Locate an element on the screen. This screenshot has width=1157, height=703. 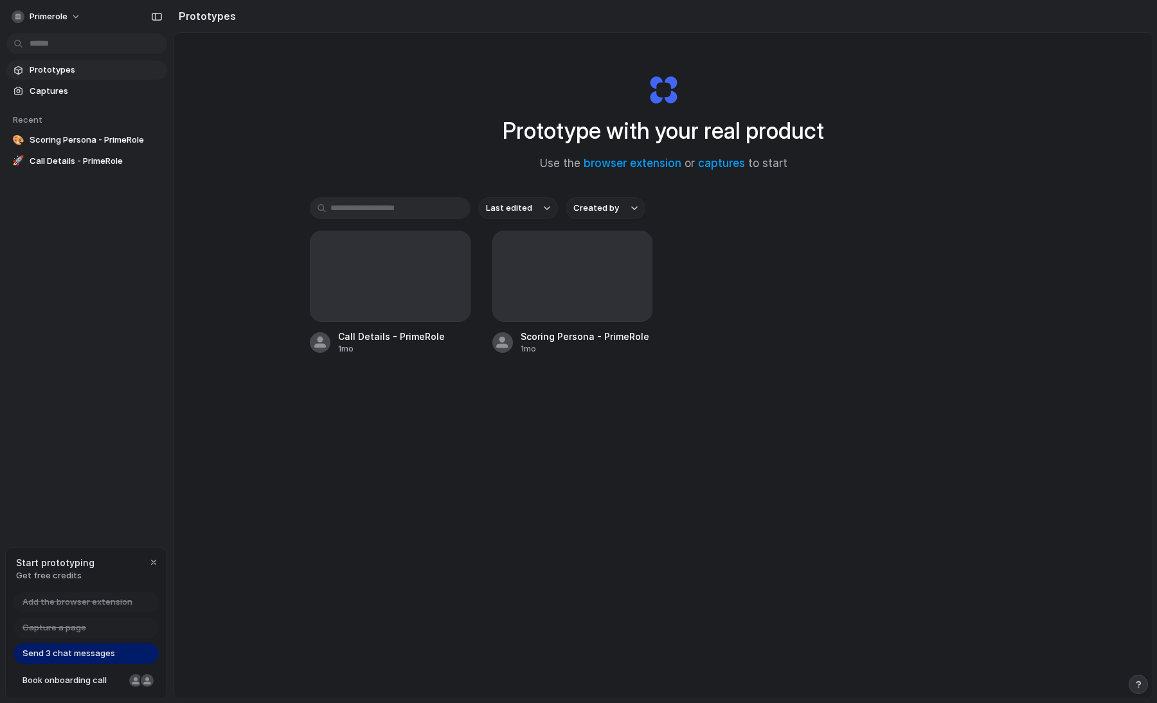
div: Christian Iacullo is located at coordinates (147, 681).